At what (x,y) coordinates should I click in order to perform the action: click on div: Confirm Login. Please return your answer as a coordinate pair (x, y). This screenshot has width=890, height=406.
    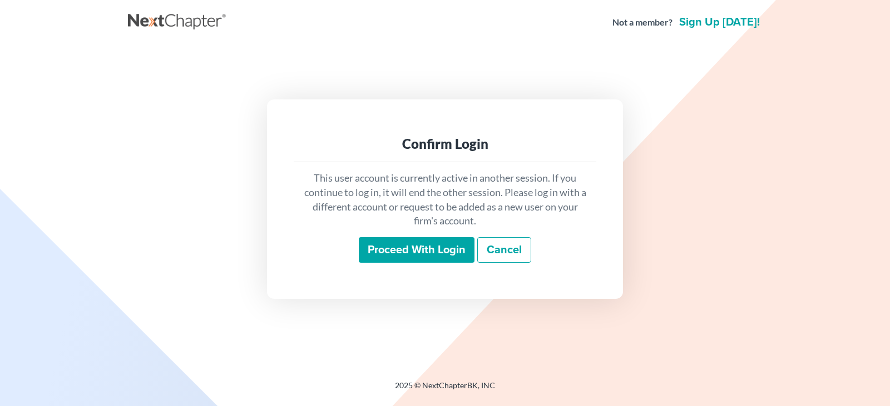
    Looking at the image, I should click on (445, 144).